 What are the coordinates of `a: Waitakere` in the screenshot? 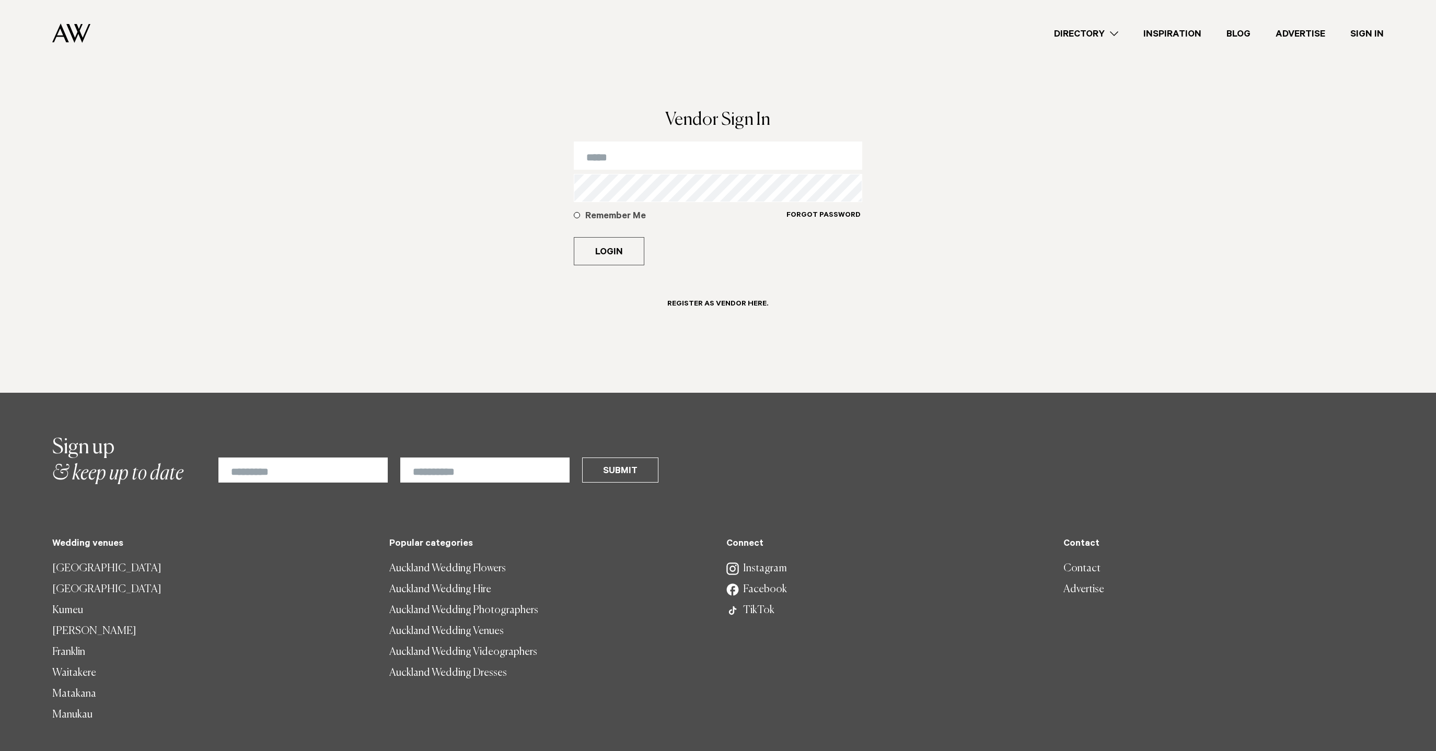 It's located at (212, 673).